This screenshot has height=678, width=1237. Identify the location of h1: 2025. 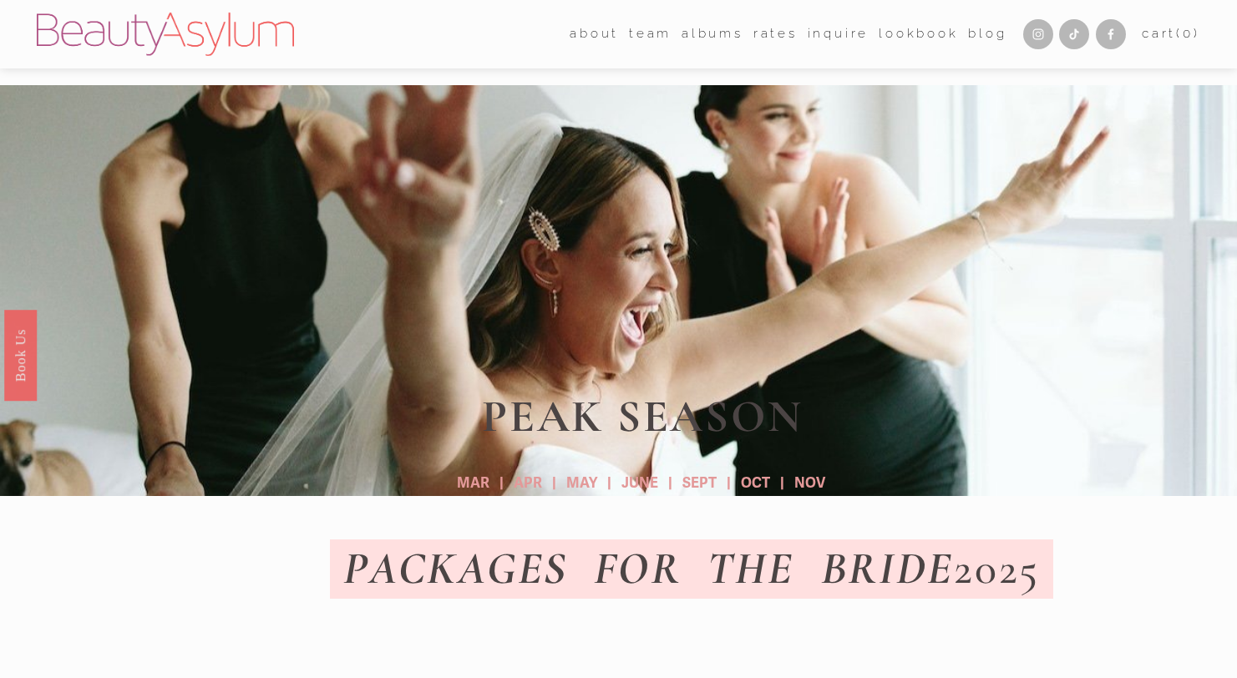
(692, 570).